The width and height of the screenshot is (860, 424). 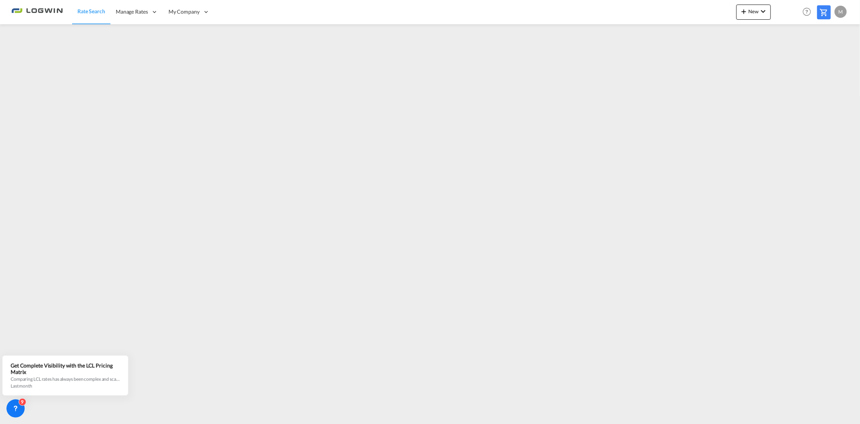 What do you see at coordinates (808, 12) in the screenshot?
I see `div: Help` at bounding box center [808, 12].